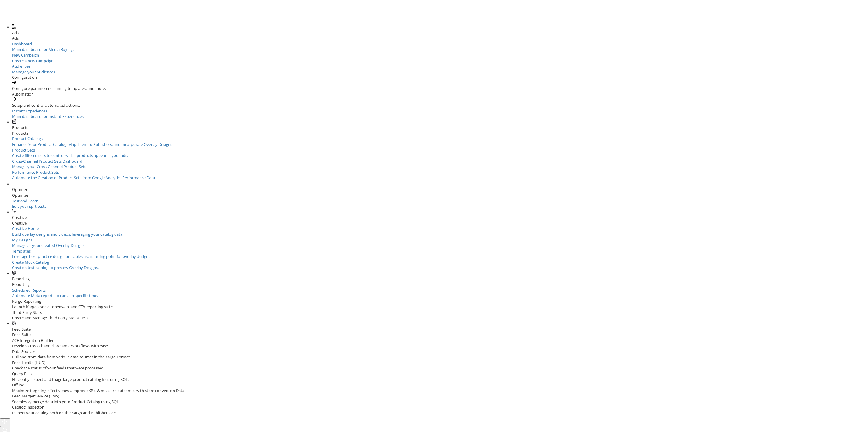  Describe the element at coordinates (439, 94) in the screenshot. I see `div: Automation` at that location.